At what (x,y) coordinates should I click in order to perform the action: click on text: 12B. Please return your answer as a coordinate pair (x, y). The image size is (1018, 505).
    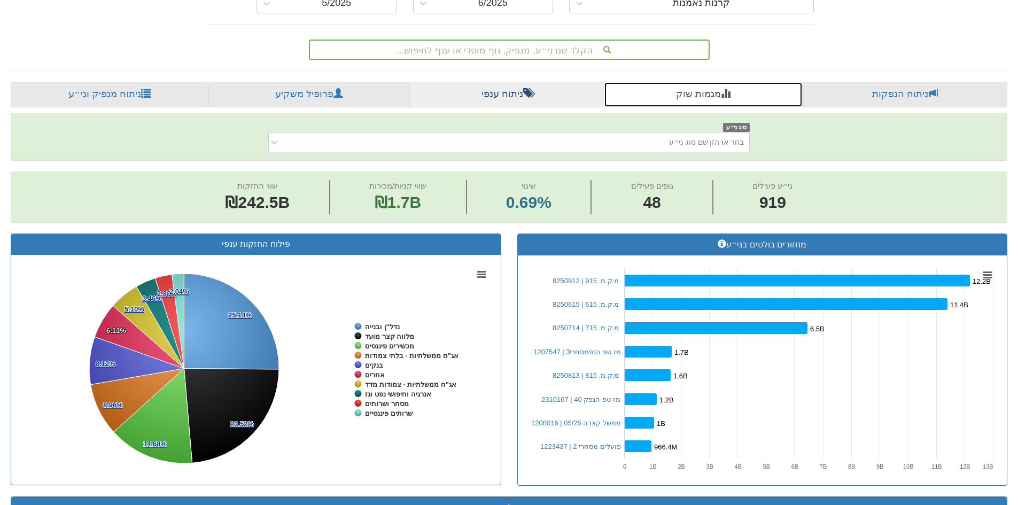
    Looking at the image, I should click on (965, 466).